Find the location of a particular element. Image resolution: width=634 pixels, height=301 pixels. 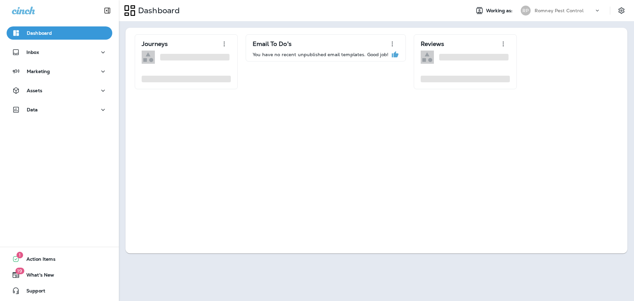

p: Email To Do's is located at coordinates (272, 44).